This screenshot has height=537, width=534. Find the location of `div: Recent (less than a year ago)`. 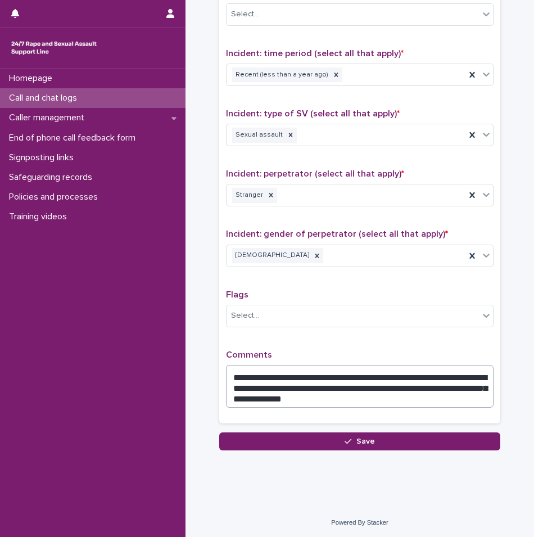

div: Recent (less than a year ago) is located at coordinates (281, 75).